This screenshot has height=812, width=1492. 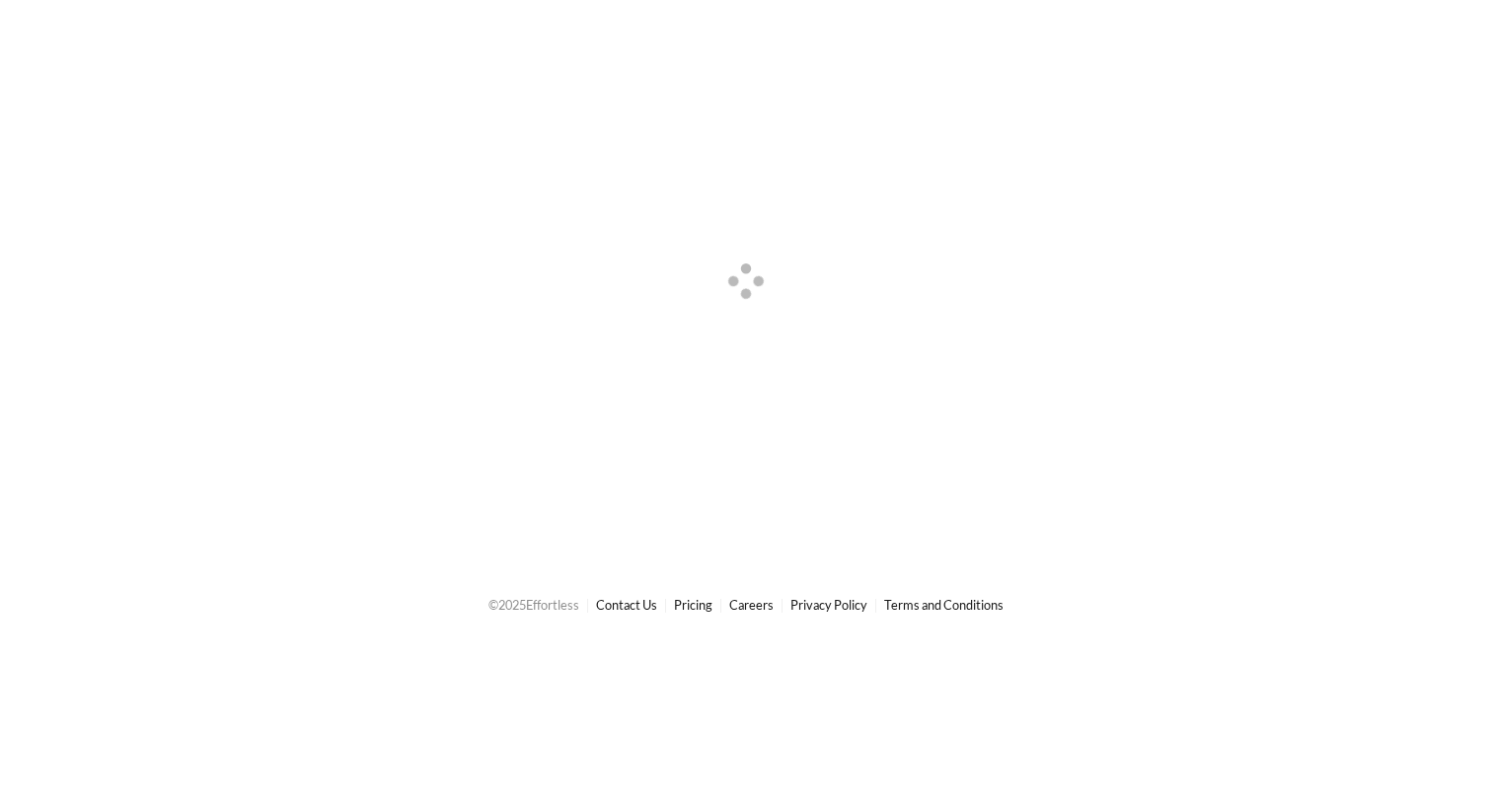 What do you see at coordinates (751, 605) in the screenshot?
I see `a: Careers` at bounding box center [751, 605].